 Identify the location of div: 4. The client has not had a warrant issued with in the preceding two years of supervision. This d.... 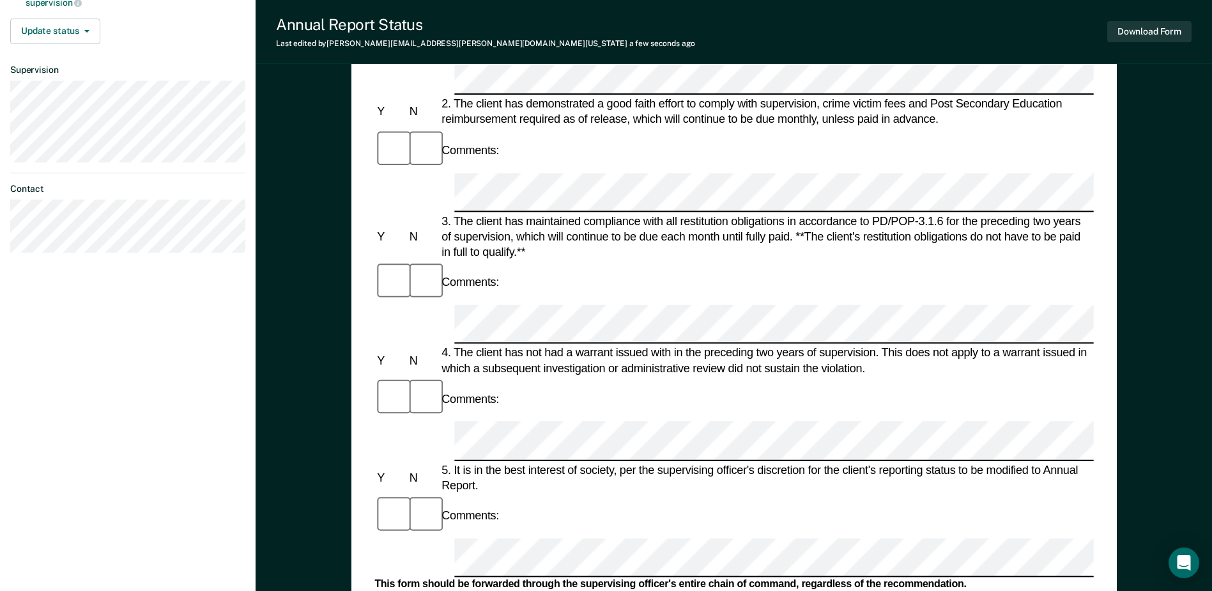
(766, 360).